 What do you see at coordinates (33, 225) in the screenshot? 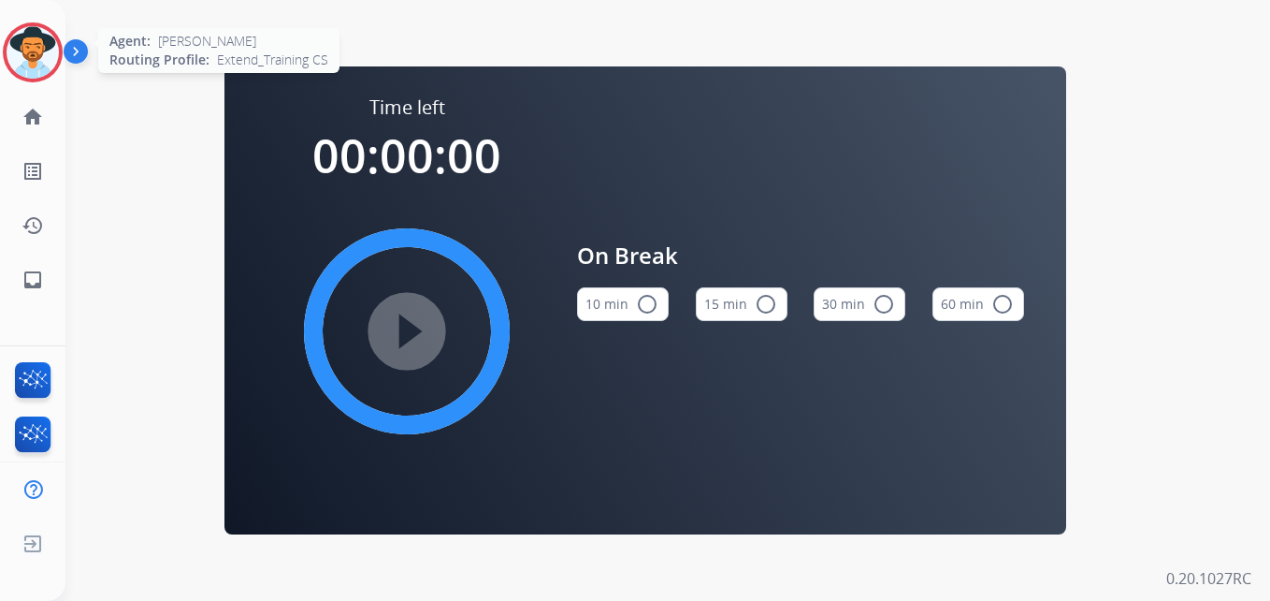
I see `mat-icon: history` at bounding box center [33, 225].